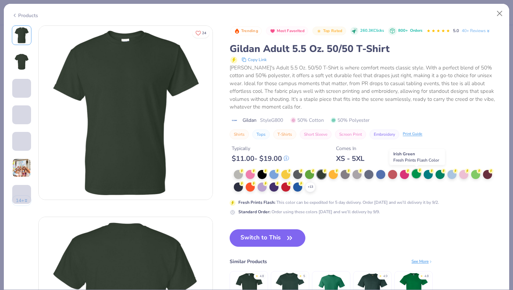  What do you see at coordinates (260, 148) in the screenshot?
I see `div: Typically` at bounding box center [260, 148].